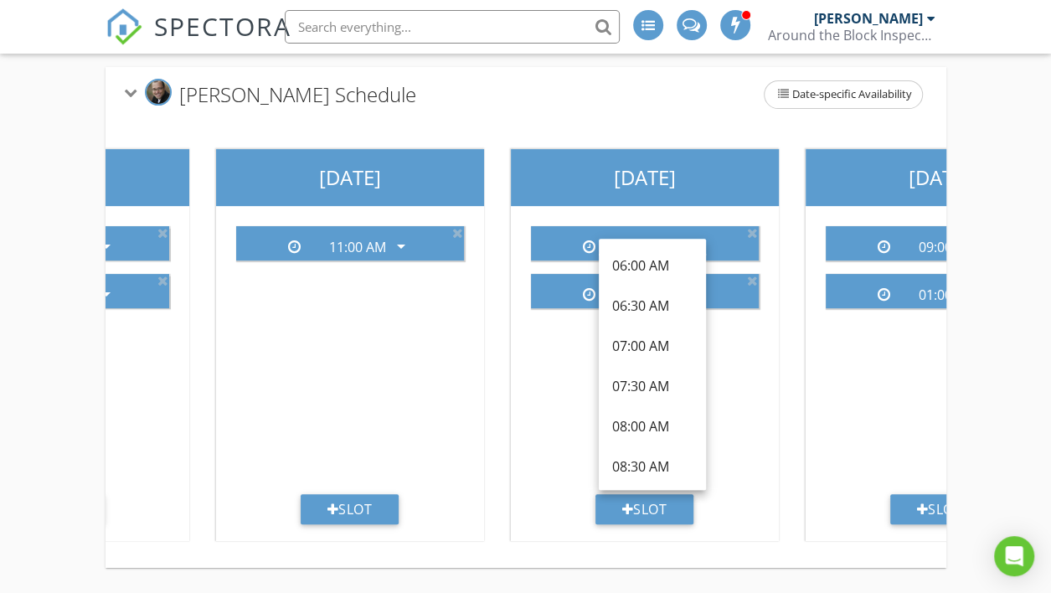  Describe the element at coordinates (652, 426) in the screenshot. I see `div: 08:00 AM` at that location.